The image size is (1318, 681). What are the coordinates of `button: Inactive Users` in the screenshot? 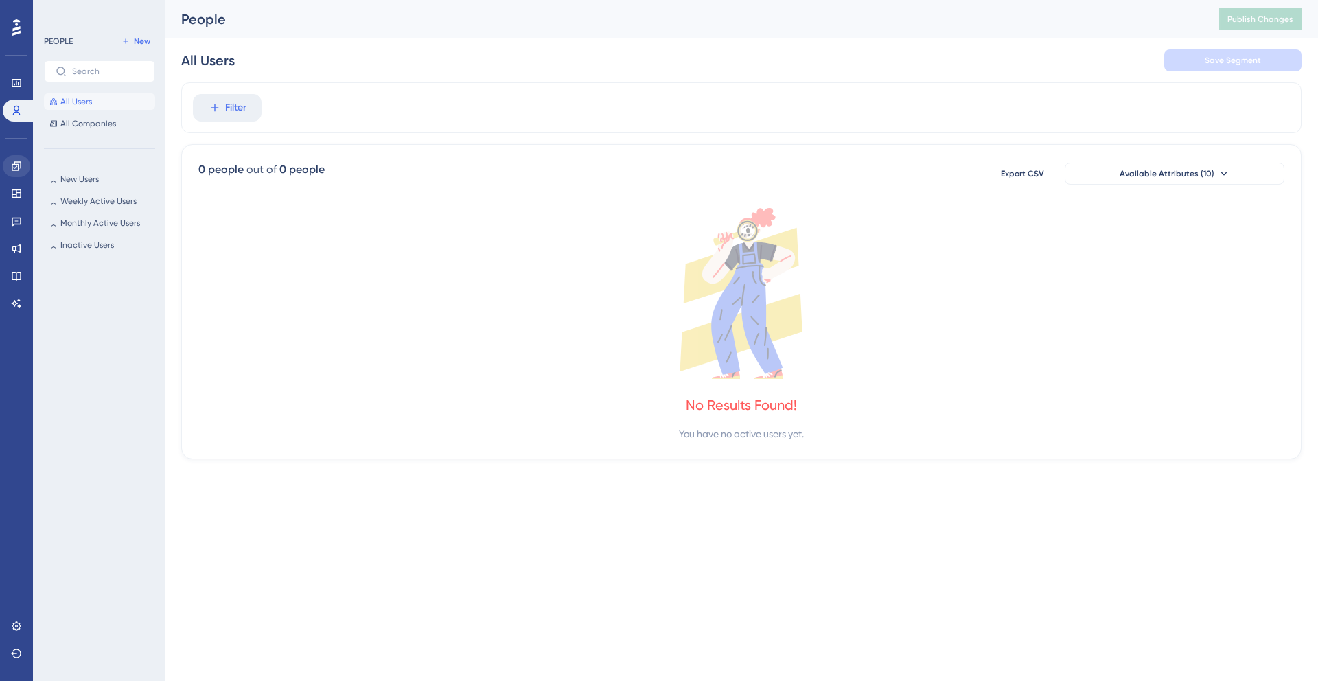 It's located at (100, 245).